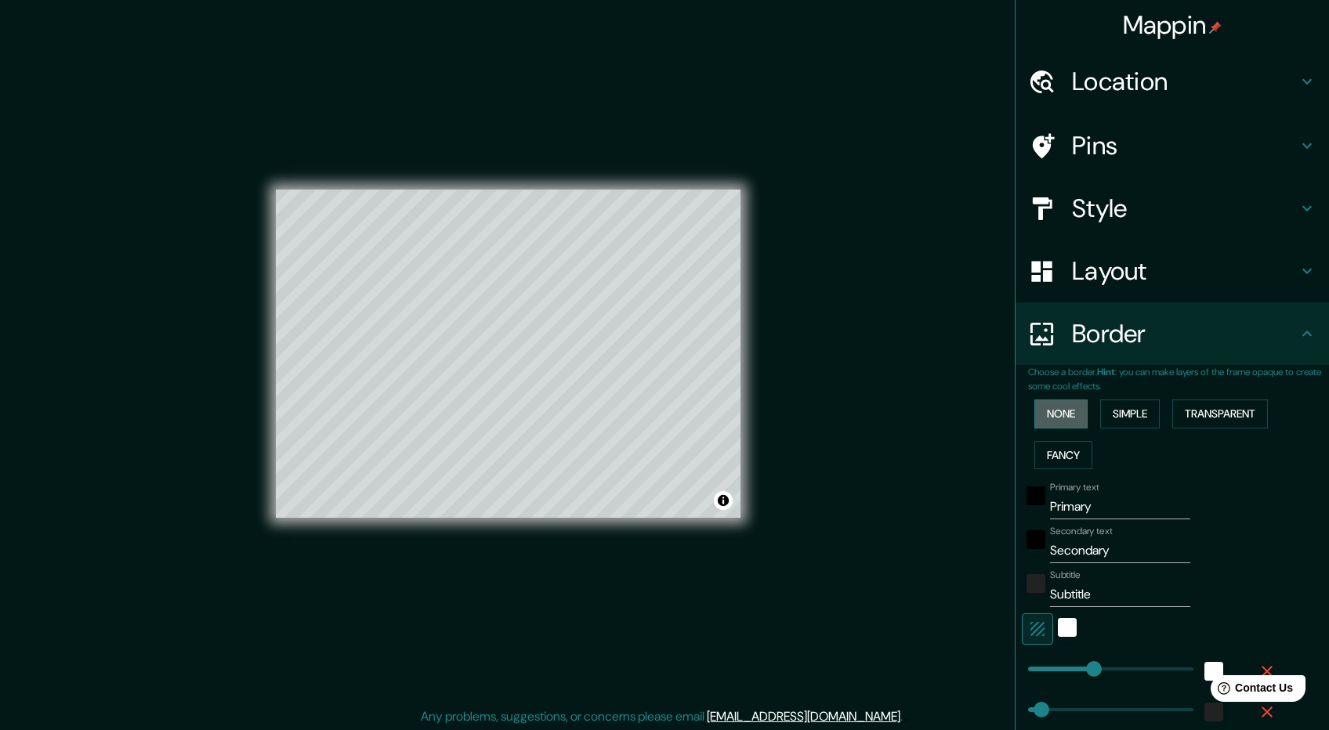 The width and height of the screenshot is (1329, 730). Describe the element at coordinates (1172, 271) in the screenshot. I see `div: Layout` at that location.